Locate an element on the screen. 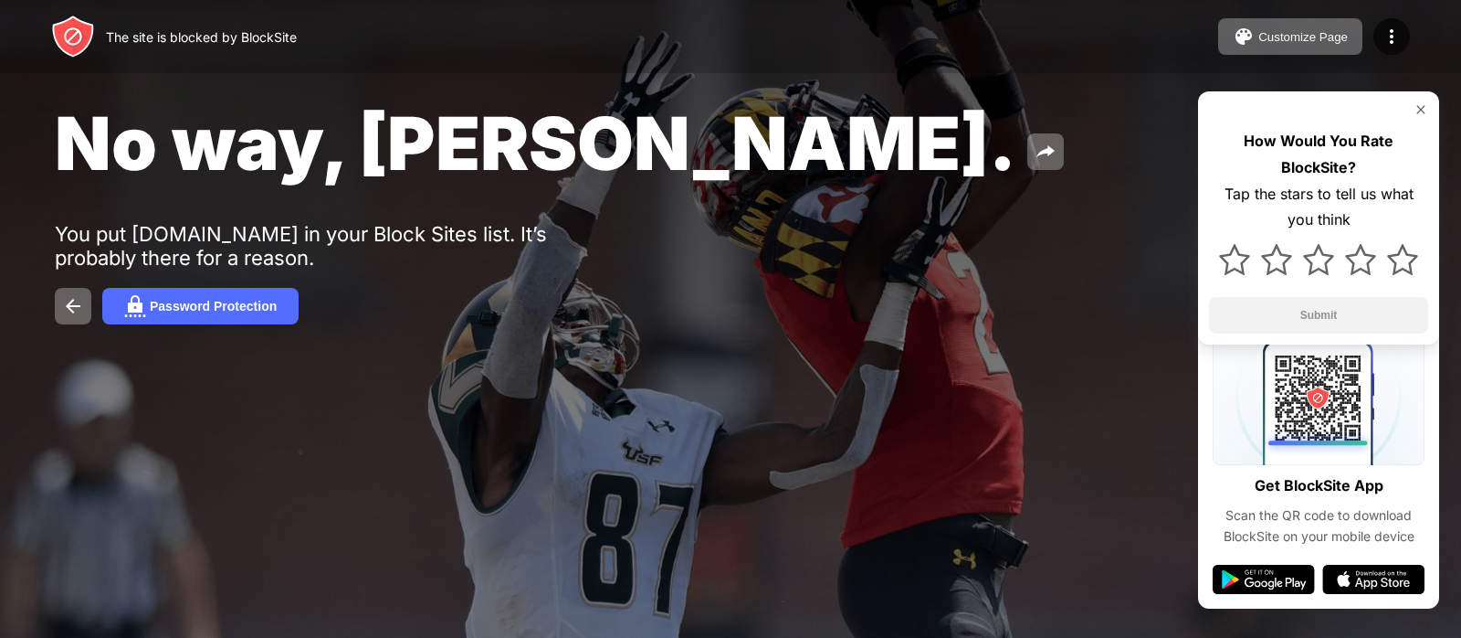  img: password.svg is located at coordinates (135, 306).